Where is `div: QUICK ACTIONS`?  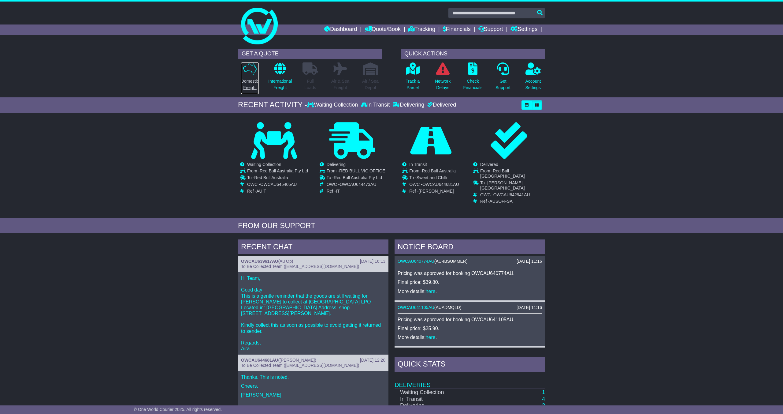 div: QUICK ACTIONS is located at coordinates (473, 54).